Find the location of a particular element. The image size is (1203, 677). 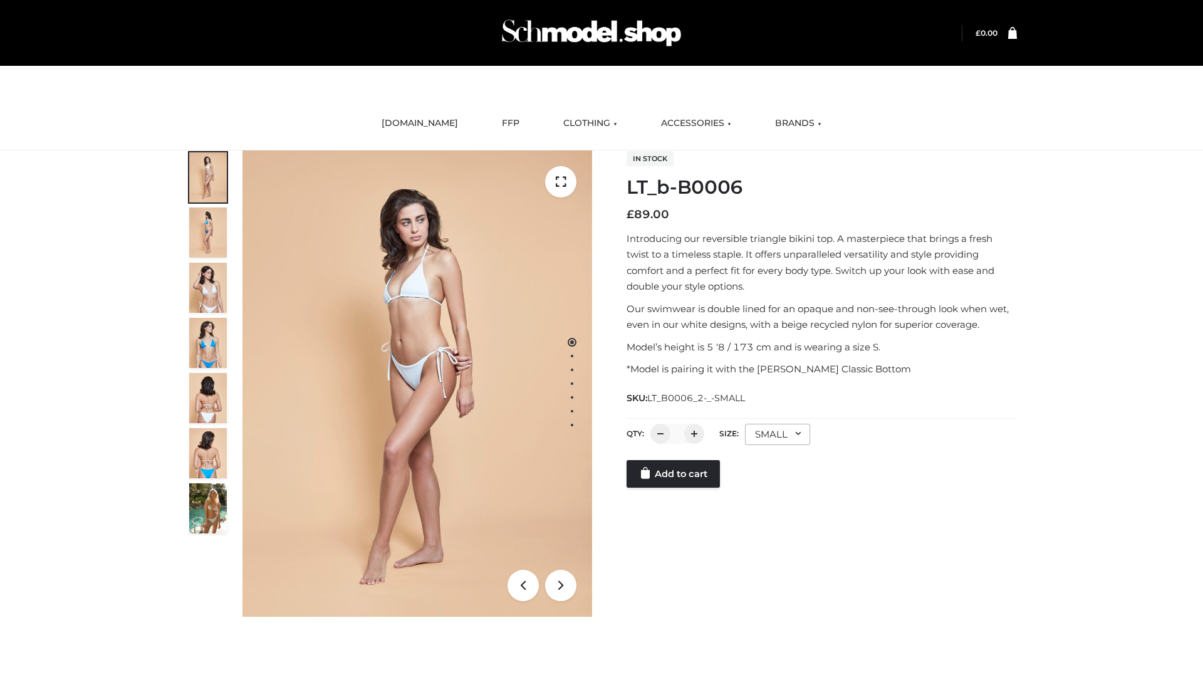

div: SMALL is located at coordinates (778, 434).